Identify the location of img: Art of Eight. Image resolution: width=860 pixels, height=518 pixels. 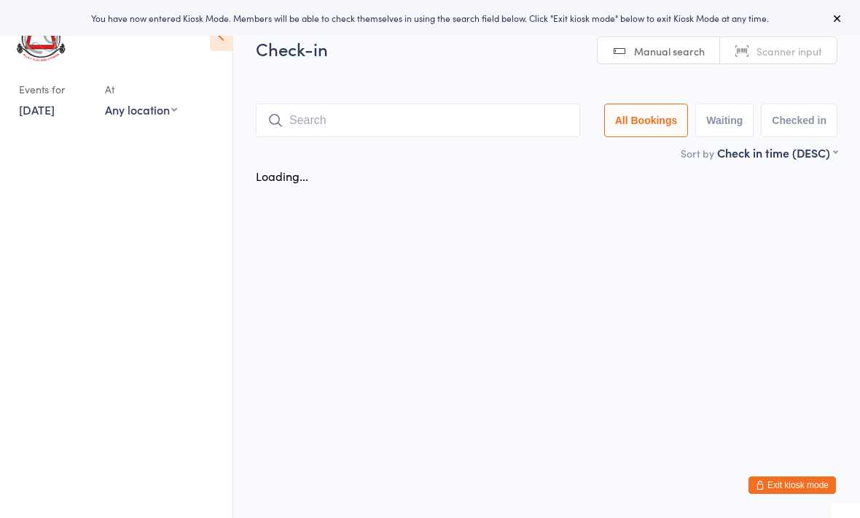
(42, 36).